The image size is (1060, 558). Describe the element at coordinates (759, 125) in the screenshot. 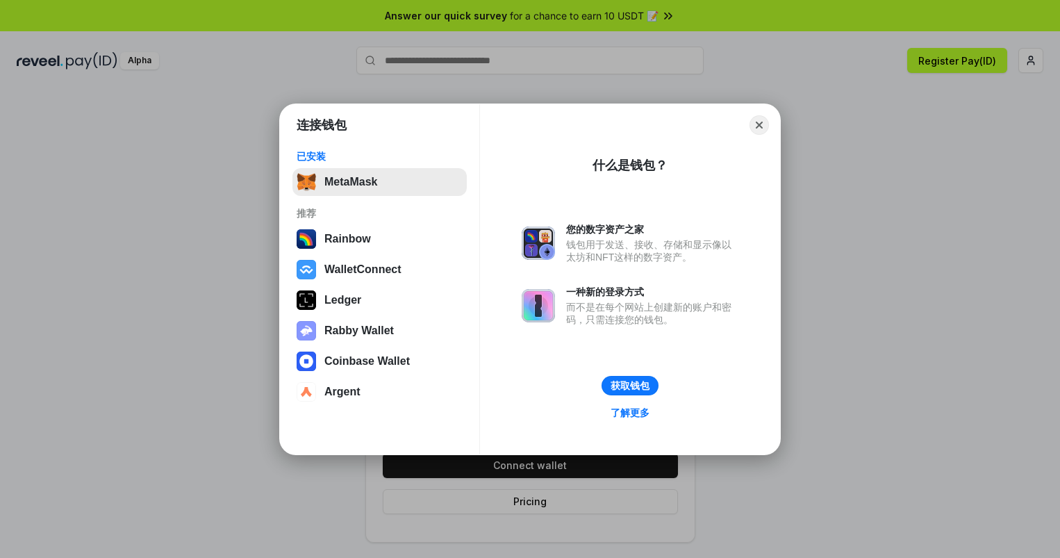

I see `button: Close` at that location.